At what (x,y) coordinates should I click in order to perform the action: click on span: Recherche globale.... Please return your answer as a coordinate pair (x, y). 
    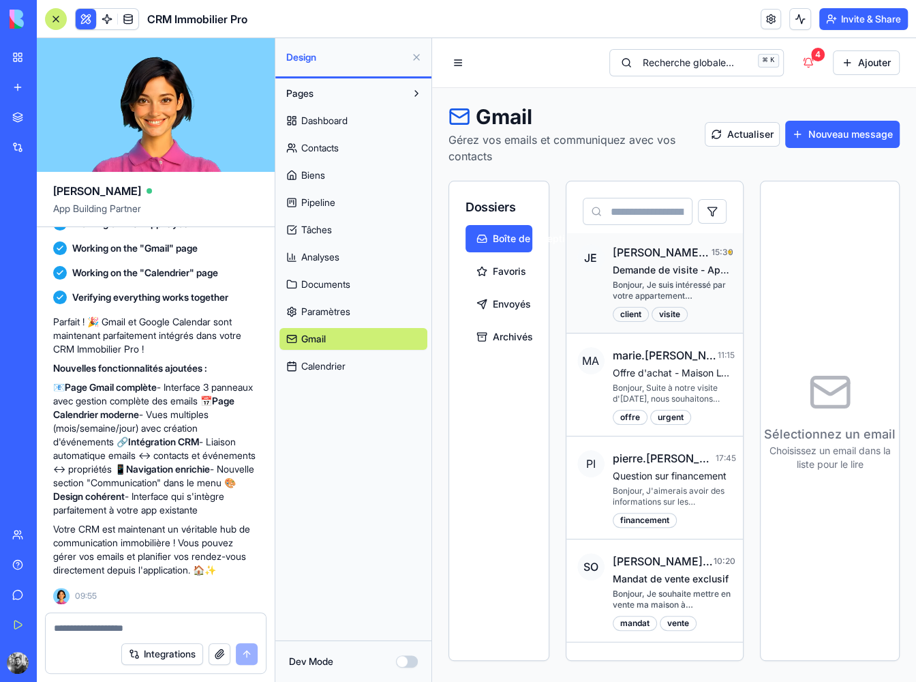
    Looking at the image, I should click on (256, 25).